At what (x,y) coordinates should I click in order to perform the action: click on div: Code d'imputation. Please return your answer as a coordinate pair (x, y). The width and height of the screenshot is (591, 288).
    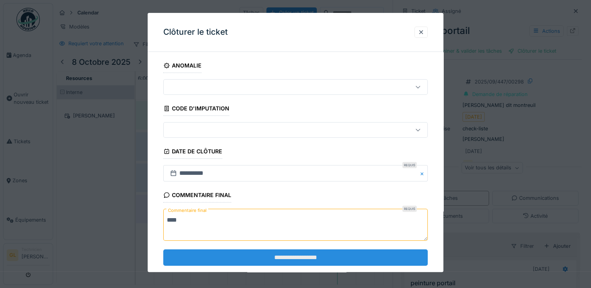
    Looking at the image, I should click on (196, 109).